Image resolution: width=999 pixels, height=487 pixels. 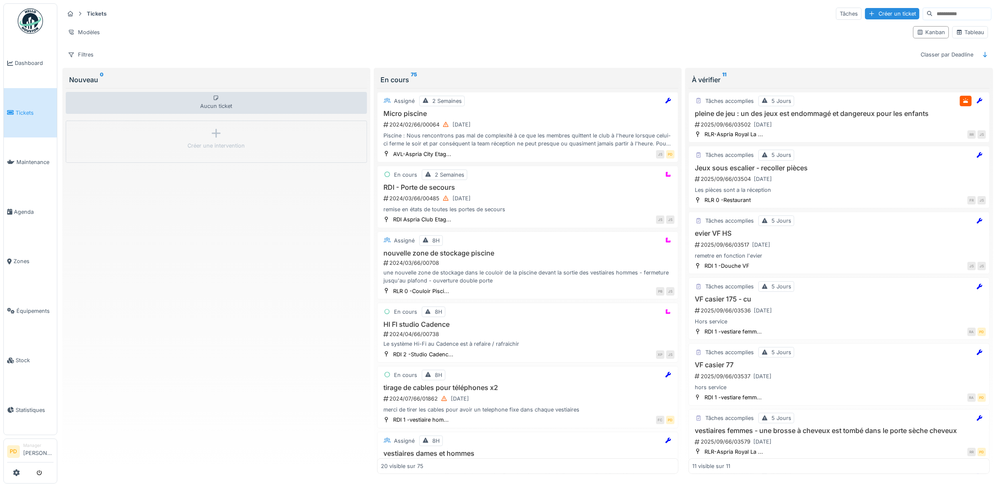 I want to click on div: Tâches, so click(x=849, y=13).